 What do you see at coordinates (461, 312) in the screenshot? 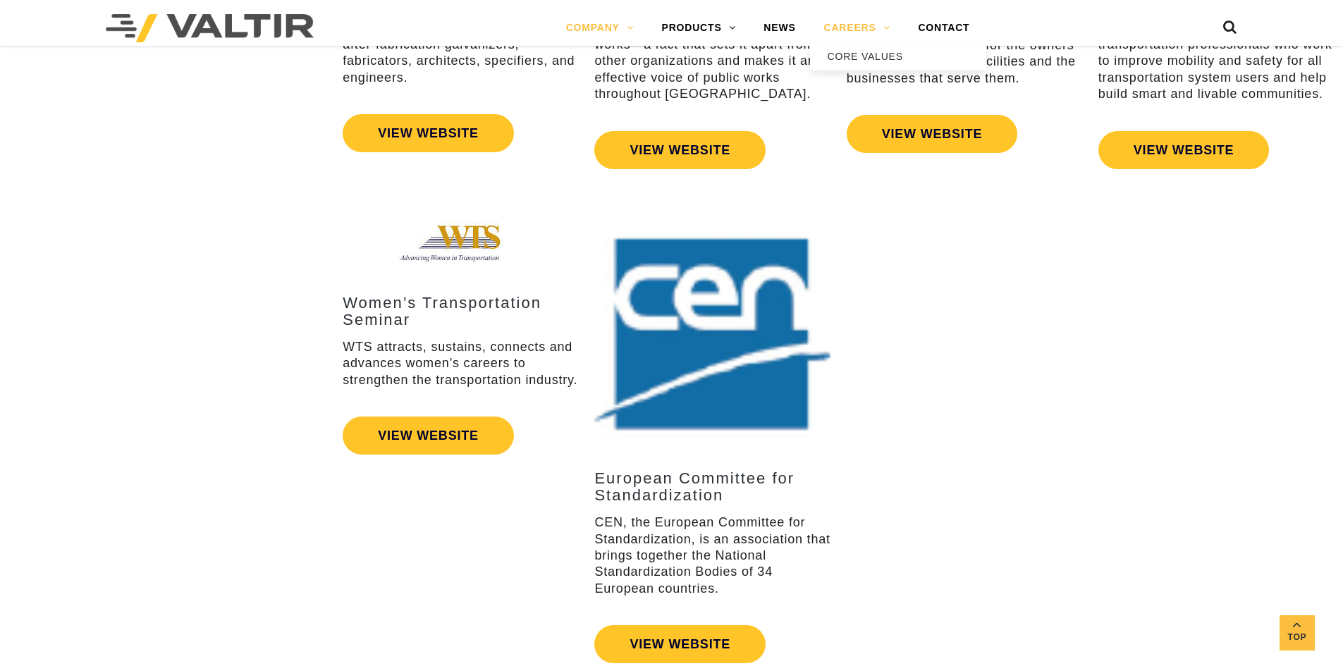
I see `h3: Women’s Transportation Seminar` at bounding box center [461, 312].